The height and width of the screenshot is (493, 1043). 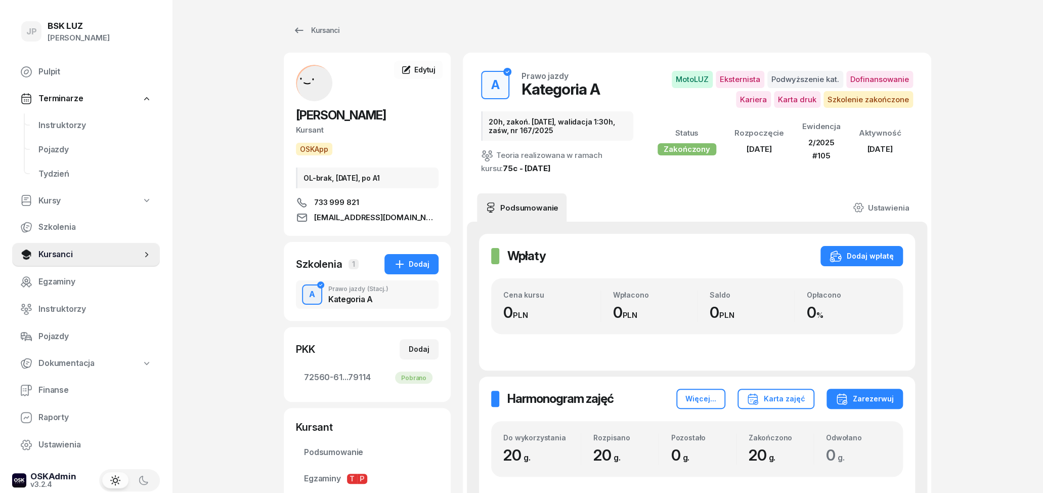 What do you see at coordinates (868, 100) in the screenshot?
I see `span: Szkolenie zakończone` at bounding box center [868, 100].